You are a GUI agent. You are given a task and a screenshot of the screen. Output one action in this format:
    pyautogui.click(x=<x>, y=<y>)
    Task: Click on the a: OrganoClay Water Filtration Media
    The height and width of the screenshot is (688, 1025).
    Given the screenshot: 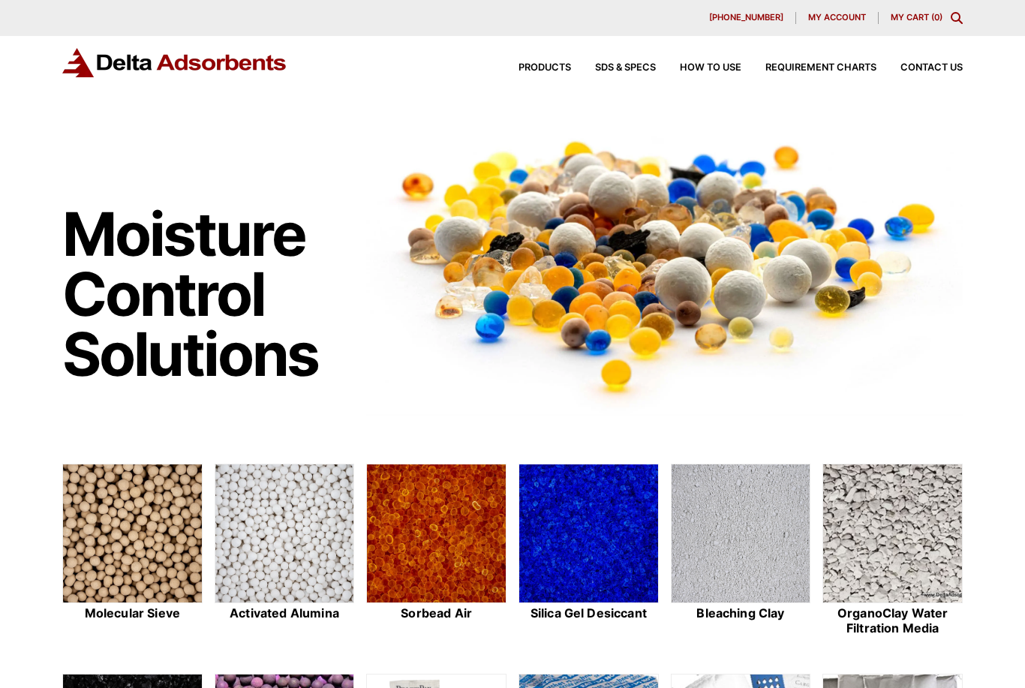 What is the action you would take?
    pyautogui.click(x=892, y=551)
    